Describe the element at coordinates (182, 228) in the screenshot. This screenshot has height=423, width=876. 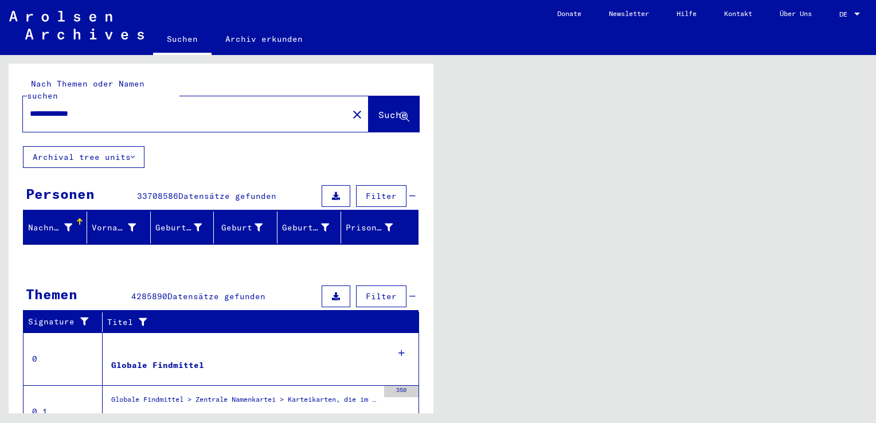
I see `mat-header-cell: Geburtsname` at that location.